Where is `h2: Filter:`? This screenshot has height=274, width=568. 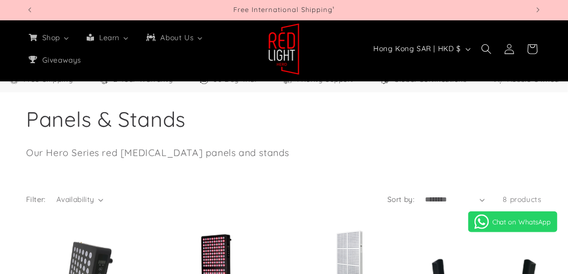
h2: Filter: is located at coordinates (36, 199).